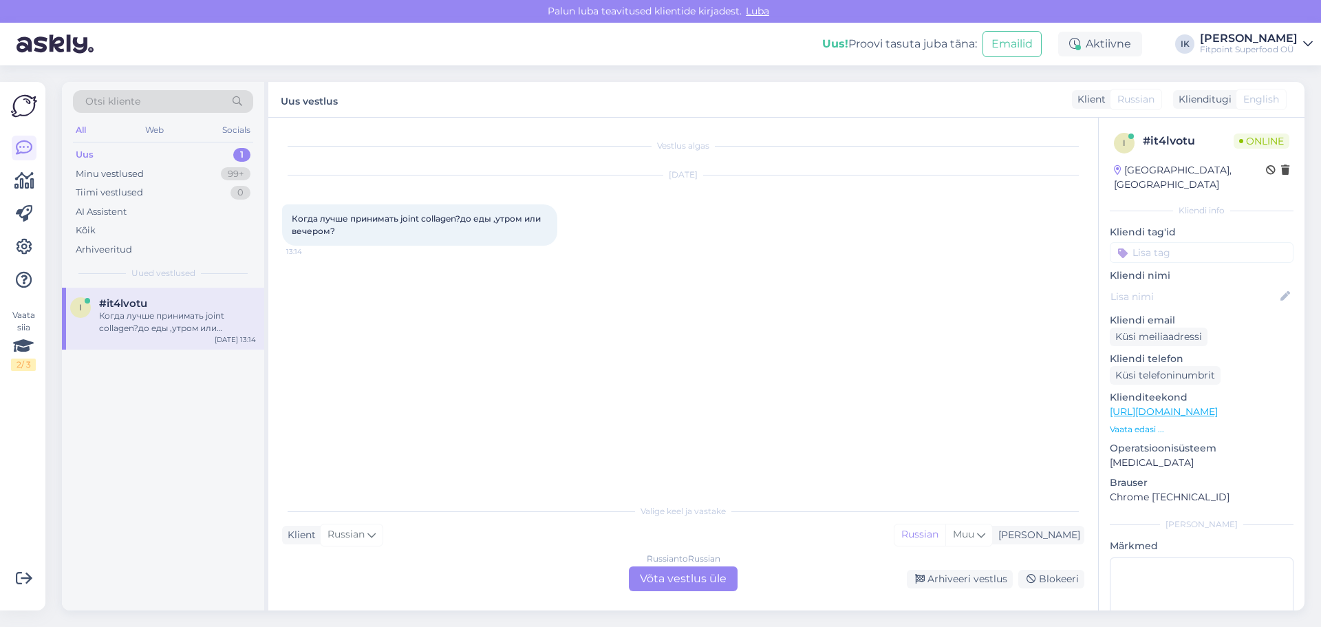 The image size is (1321, 627). I want to click on p: Brauser, so click(1201, 482).